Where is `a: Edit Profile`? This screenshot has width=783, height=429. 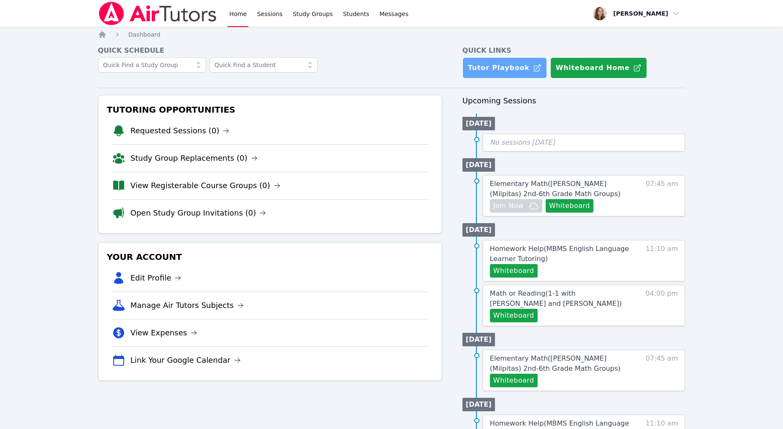
a: Edit Profile is located at coordinates (156, 278).